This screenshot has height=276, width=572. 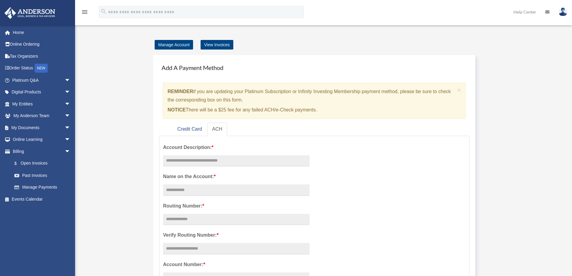 What do you see at coordinates (42, 140) in the screenshot?
I see `a: Online Learningarrow_drop_down` at bounding box center [42, 140].